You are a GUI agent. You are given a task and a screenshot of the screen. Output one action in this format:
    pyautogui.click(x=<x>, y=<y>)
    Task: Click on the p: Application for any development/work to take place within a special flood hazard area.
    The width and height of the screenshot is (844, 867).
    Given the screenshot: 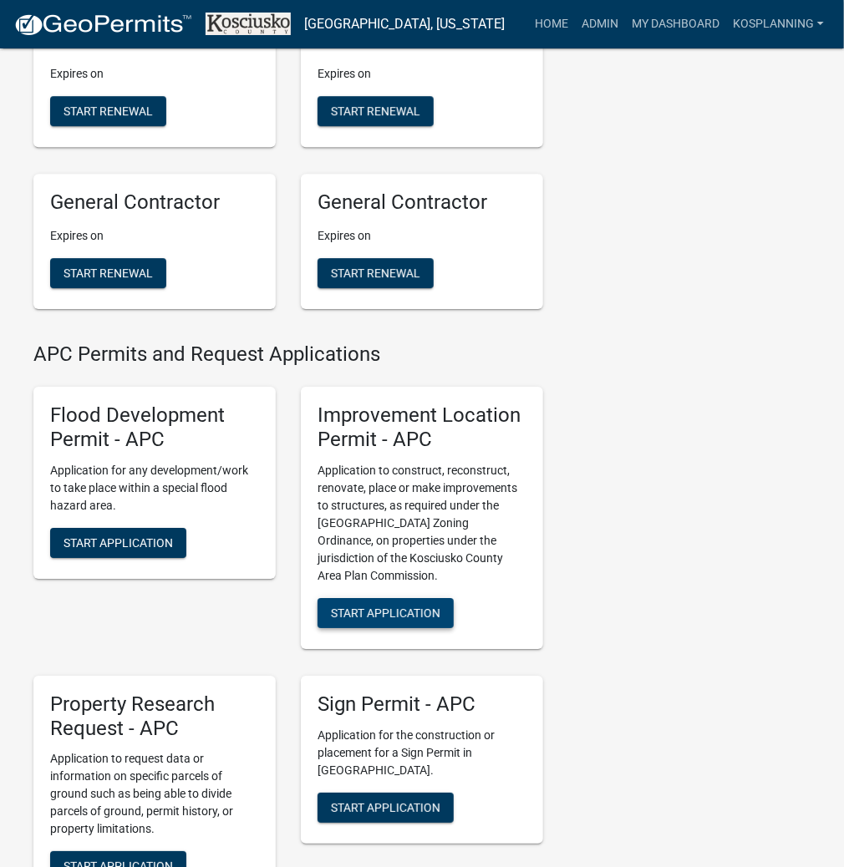 What is the action you would take?
    pyautogui.click(x=155, y=488)
    